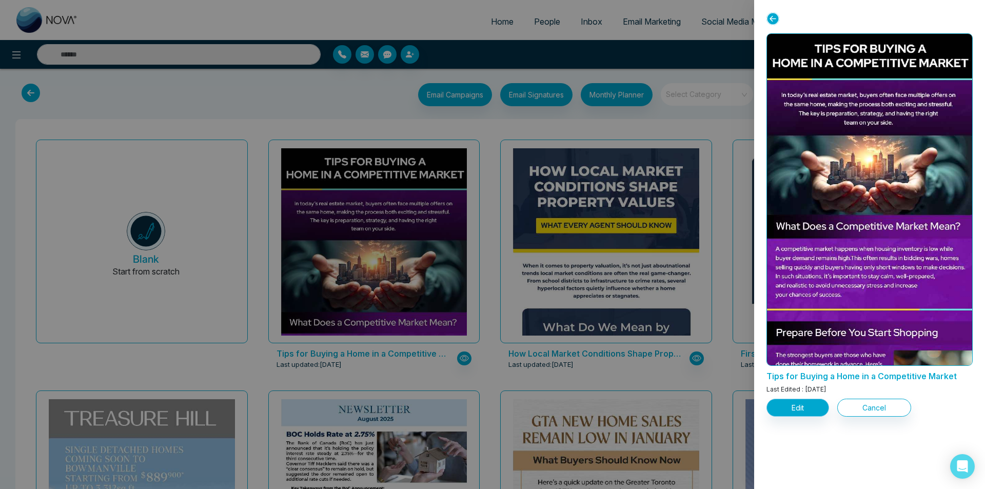 The width and height of the screenshot is (985, 489). Describe the element at coordinates (869, 374) in the screenshot. I see `p: Tips for Buying a Home in a Competitive Market` at that location.